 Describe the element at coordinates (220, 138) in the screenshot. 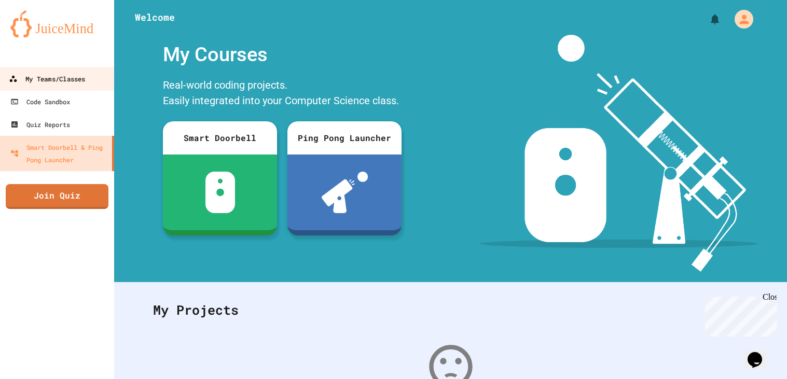

I see `div: Smart Doorbell` at that location.